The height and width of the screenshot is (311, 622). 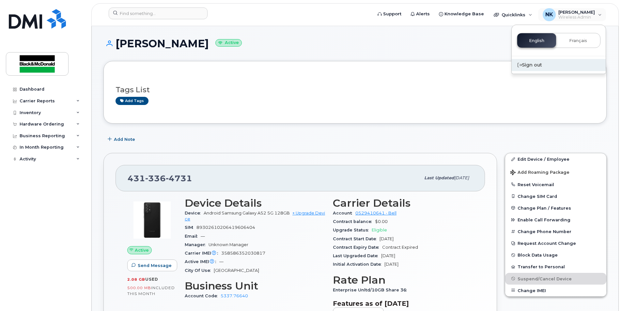 I want to click on span: included this month, so click(x=151, y=291).